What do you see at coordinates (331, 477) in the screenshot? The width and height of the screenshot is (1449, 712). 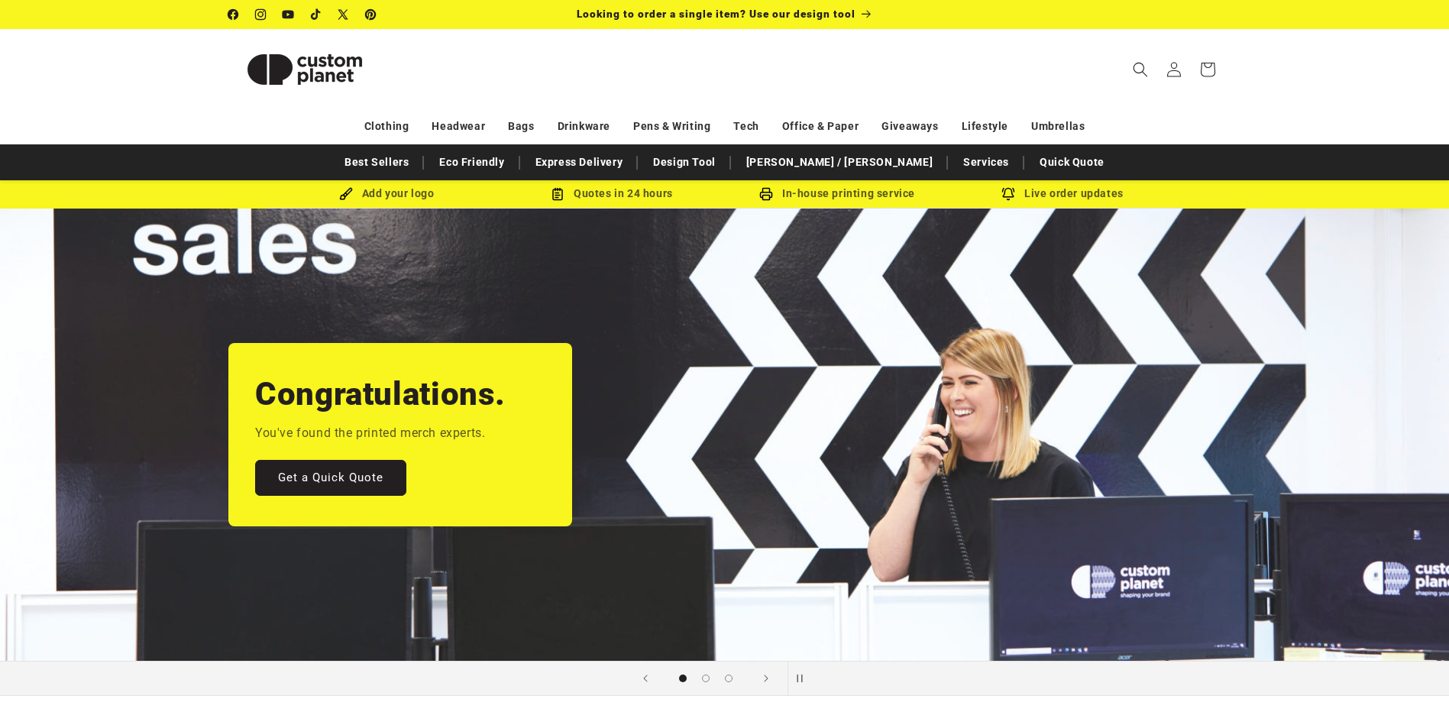 I see `a: Get a Quick Quote` at bounding box center [331, 477].